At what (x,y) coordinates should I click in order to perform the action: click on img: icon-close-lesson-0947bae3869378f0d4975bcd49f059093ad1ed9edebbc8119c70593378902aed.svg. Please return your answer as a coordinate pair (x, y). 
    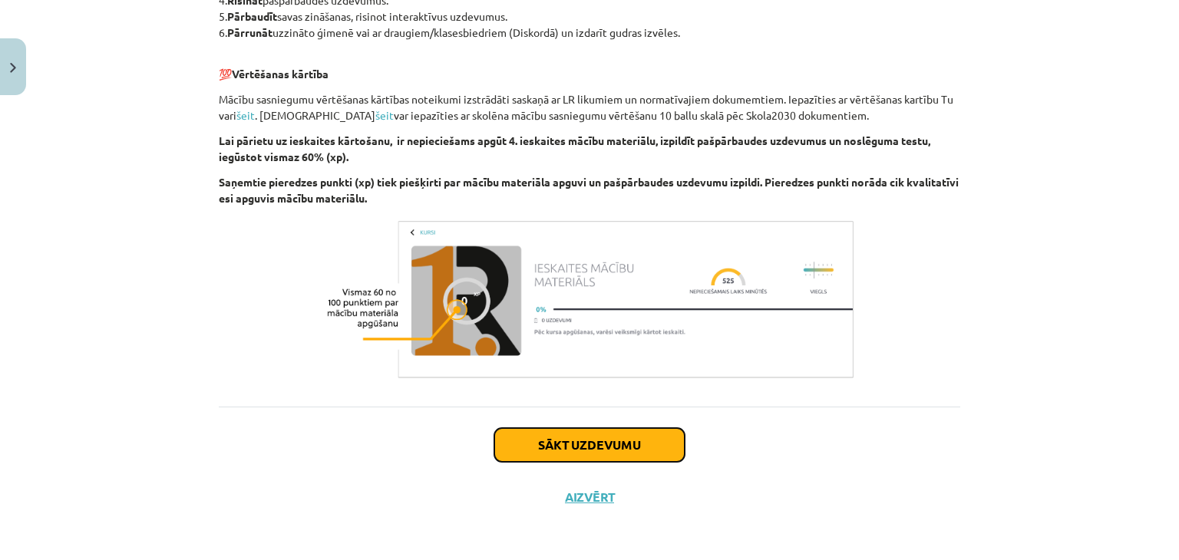
    Looking at the image, I should click on (13, 68).